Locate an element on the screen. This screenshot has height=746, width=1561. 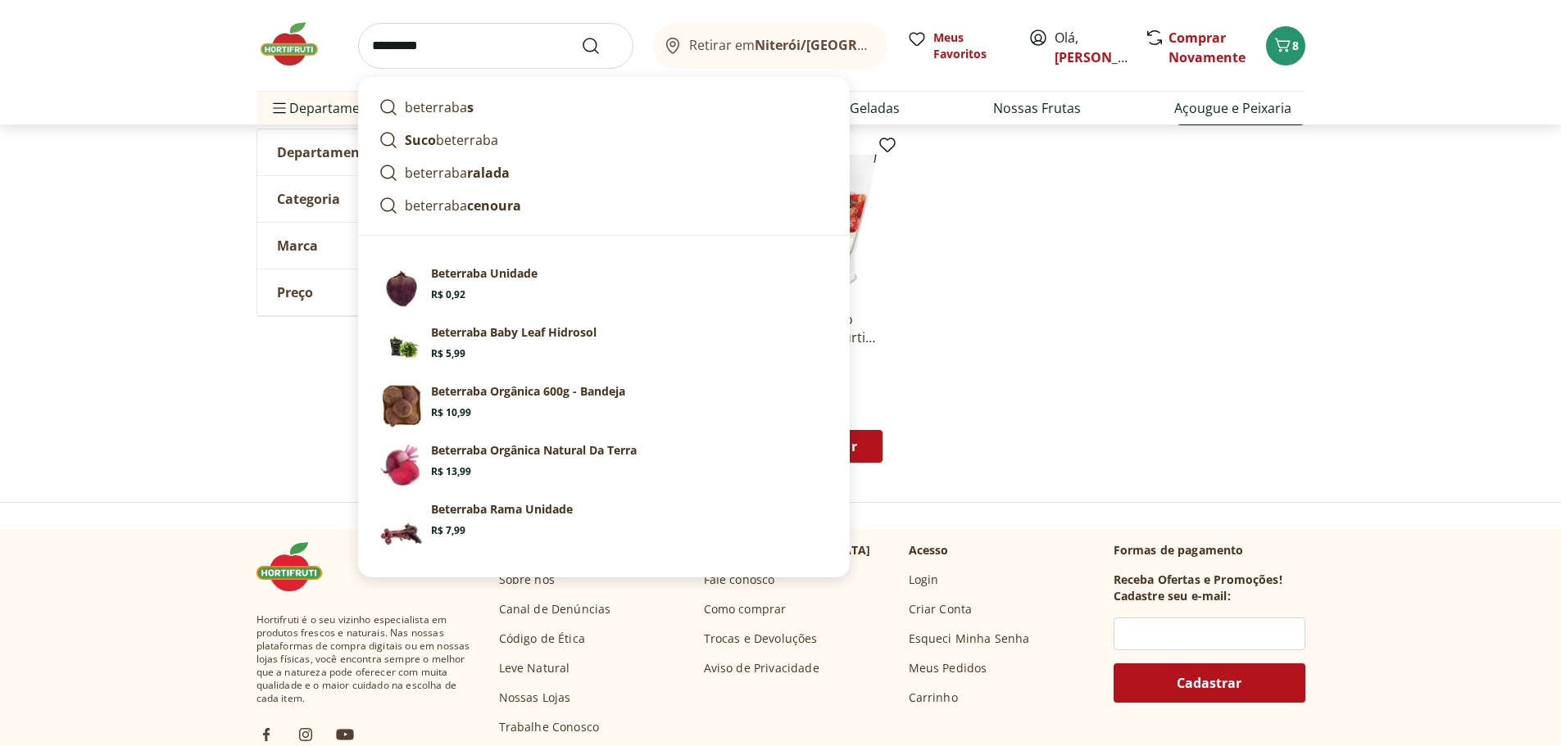
span: Olá, is located at coordinates (1091, 48).